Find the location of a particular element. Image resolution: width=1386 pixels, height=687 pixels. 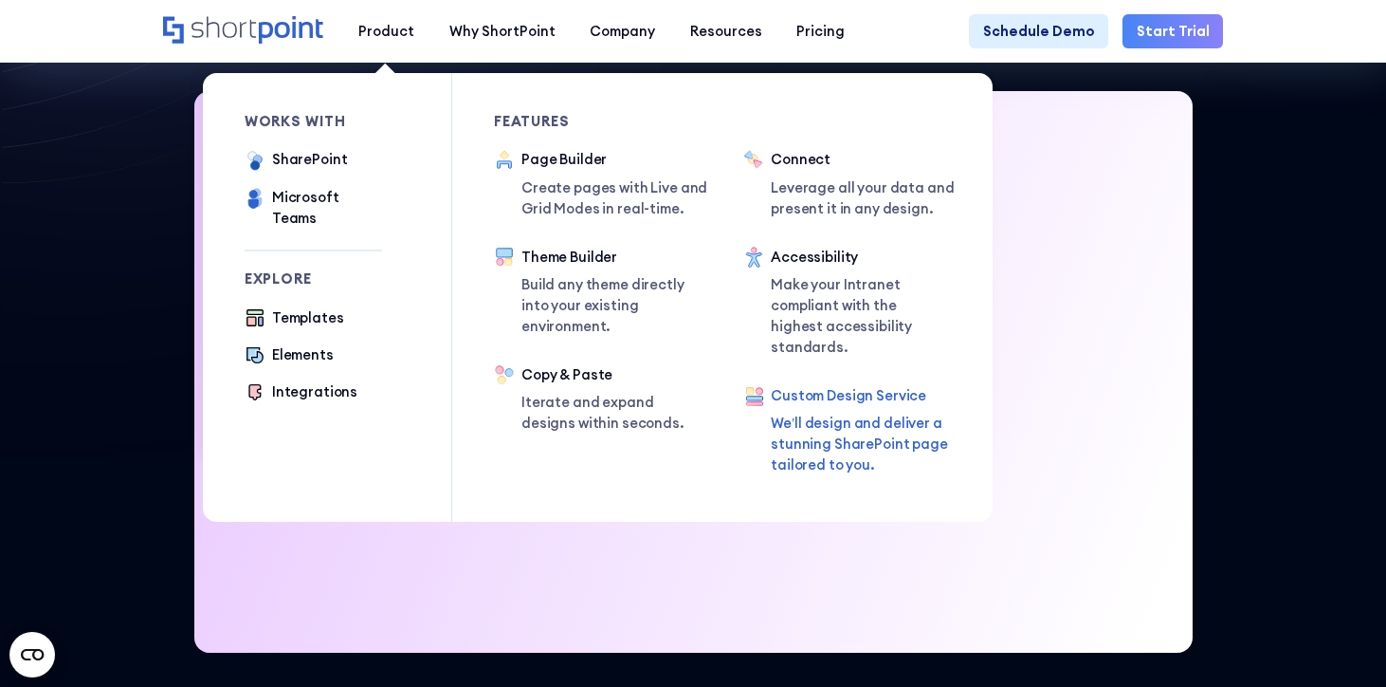

a: Why ShortPoint is located at coordinates (503, 31).